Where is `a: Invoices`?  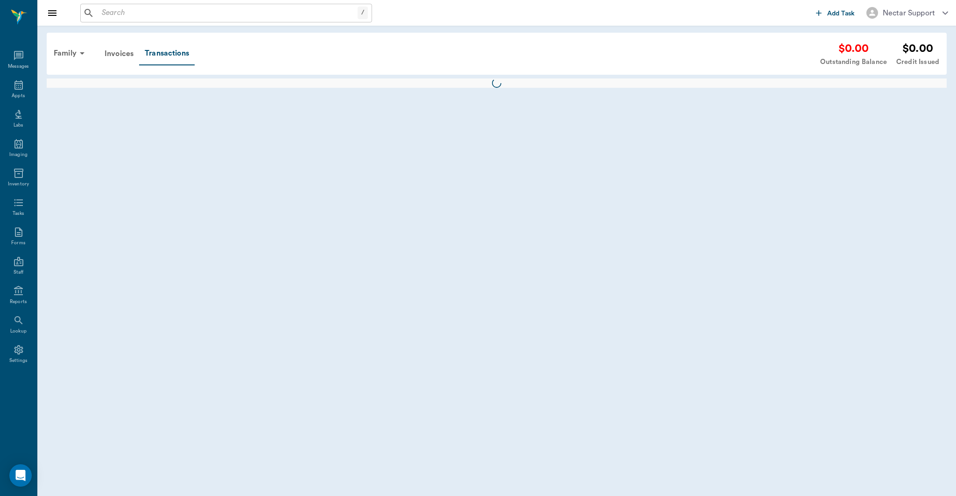 a: Invoices is located at coordinates (119, 54).